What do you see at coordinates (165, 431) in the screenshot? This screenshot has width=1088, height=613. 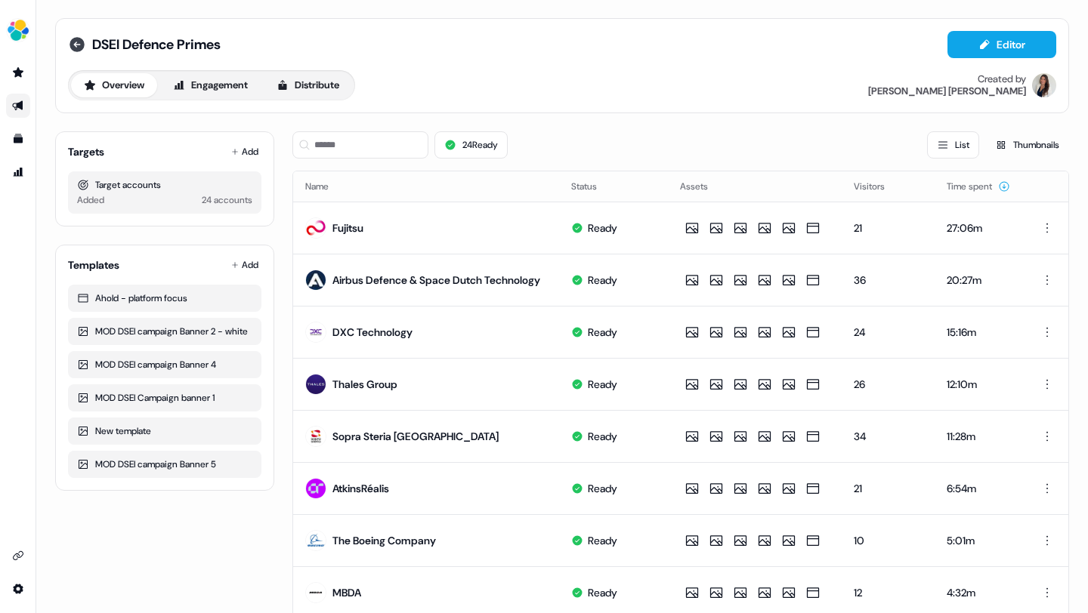 I see `div: New template` at bounding box center [165, 431].